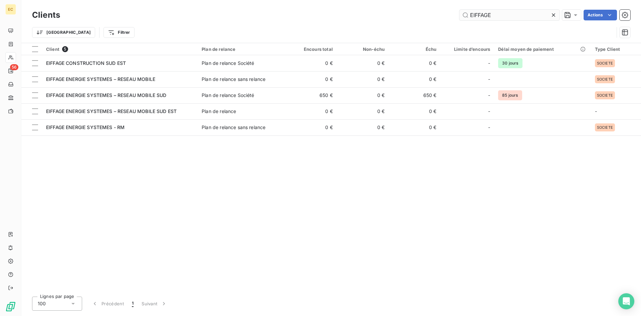 The image size is (641, 316). Describe the element at coordinates (510, 63) in the screenshot. I see `span: 30 jours` at that location.